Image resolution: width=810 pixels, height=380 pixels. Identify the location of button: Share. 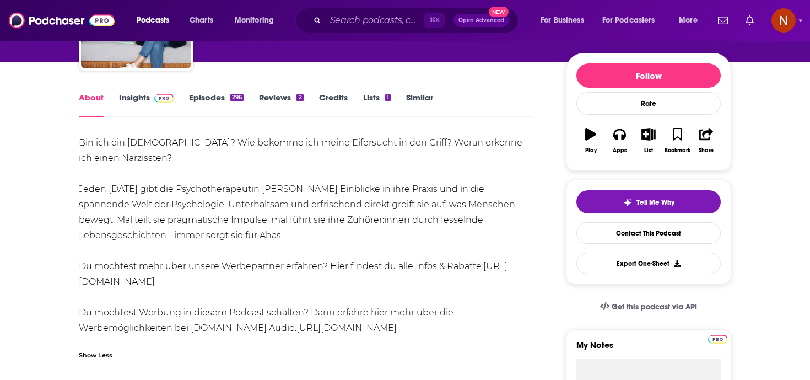
(706, 140).